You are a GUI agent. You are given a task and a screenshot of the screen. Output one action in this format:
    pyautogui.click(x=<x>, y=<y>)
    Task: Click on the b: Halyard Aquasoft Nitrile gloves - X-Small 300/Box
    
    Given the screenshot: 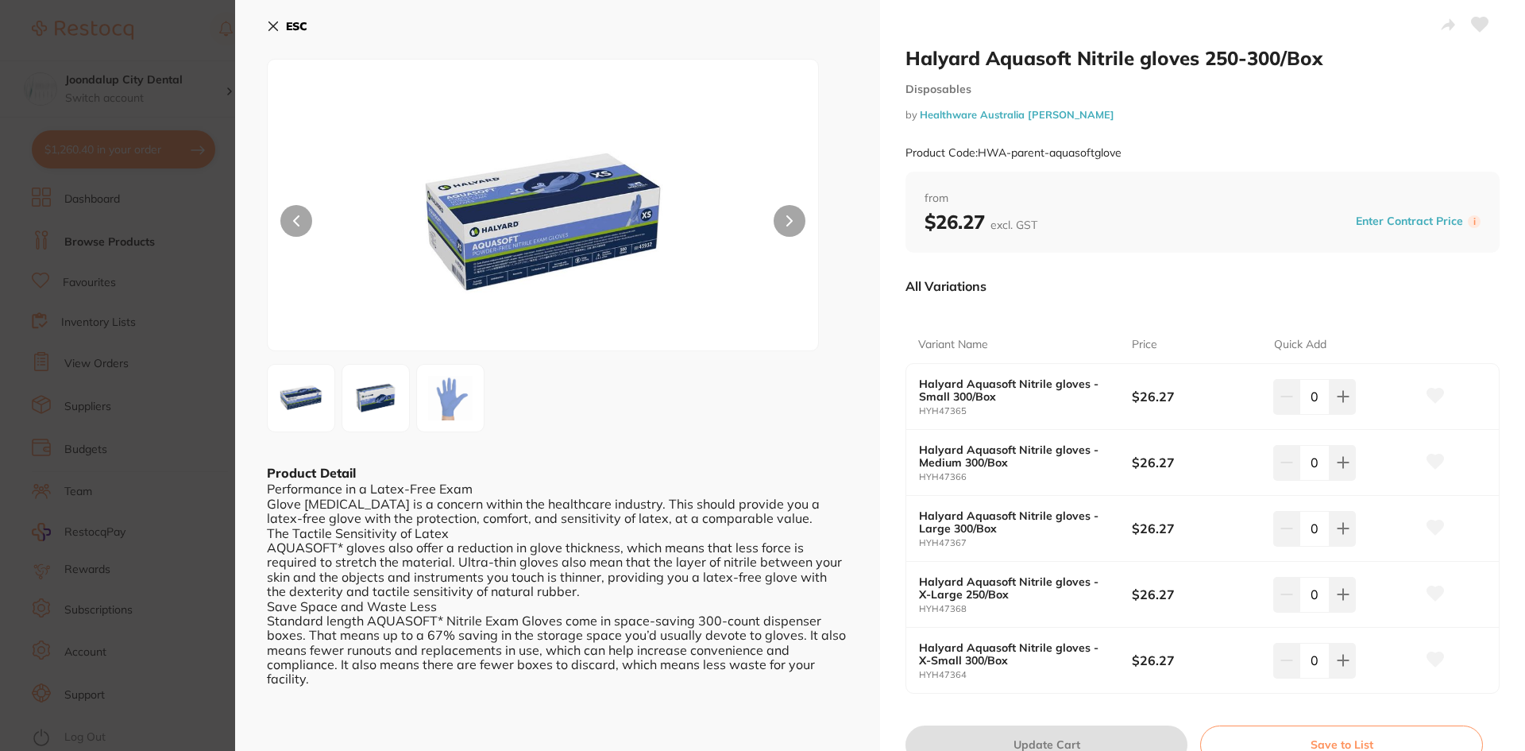 What is the action you would take?
    pyautogui.click(x=1015, y=654)
    